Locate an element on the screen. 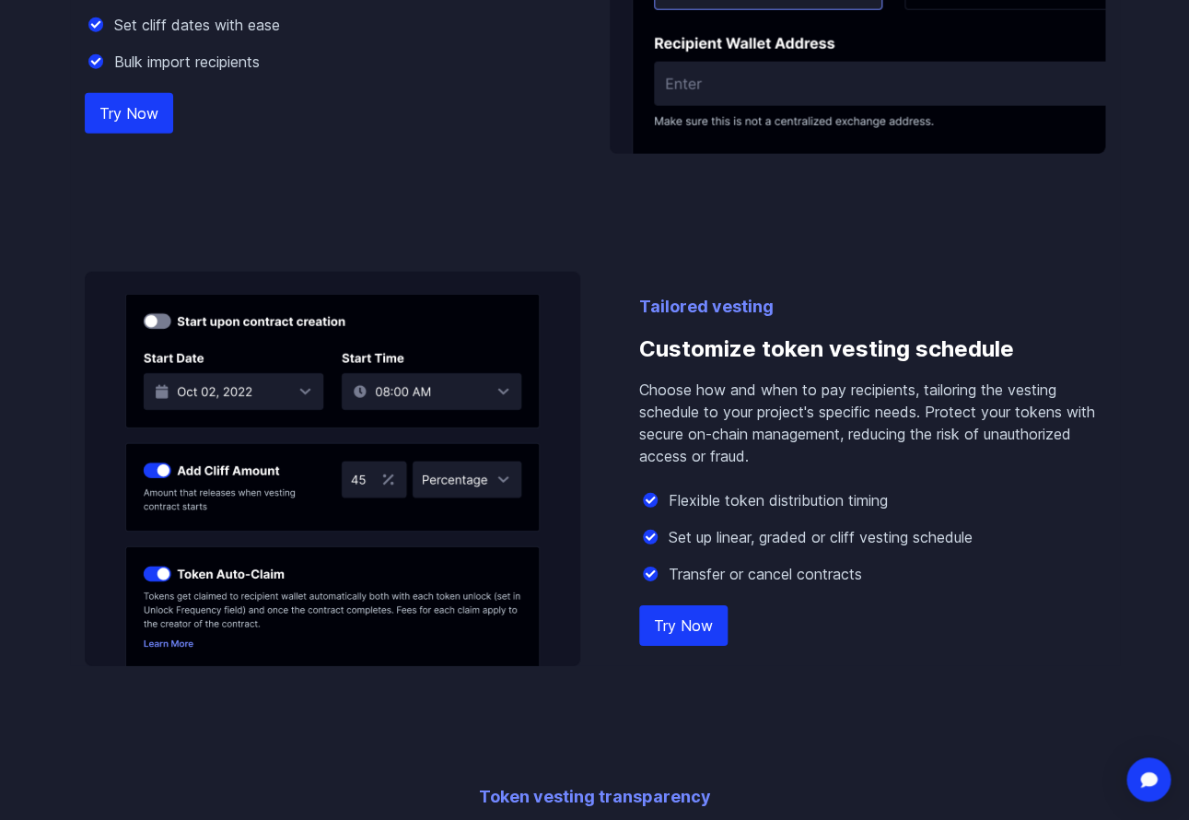 This screenshot has width=1189, height=820. div: Open Intercom Messenger is located at coordinates (1149, 779).